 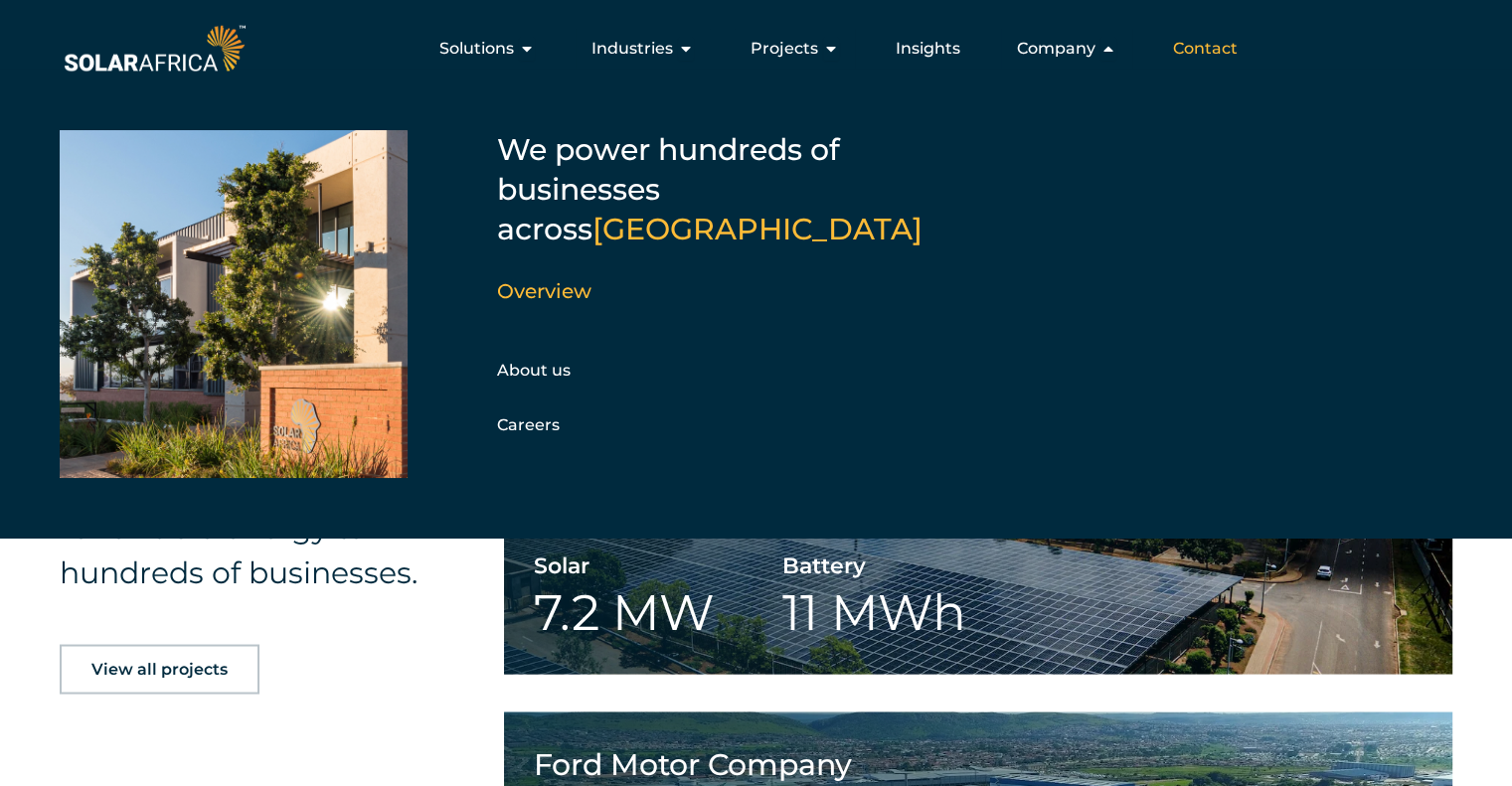 What do you see at coordinates (159, 669) in the screenshot?
I see `a: View all projects` at bounding box center [159, 669].